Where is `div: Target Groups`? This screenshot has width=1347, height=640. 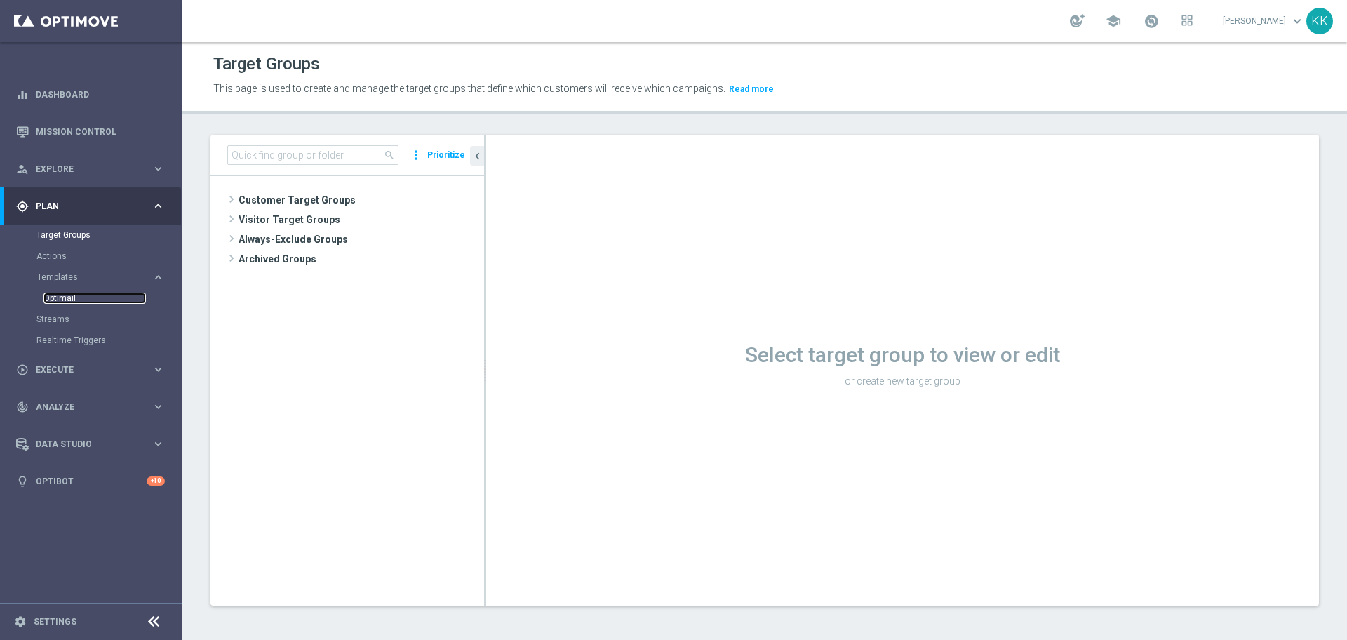
div: Target Groups is located at coordinates (109, 235).